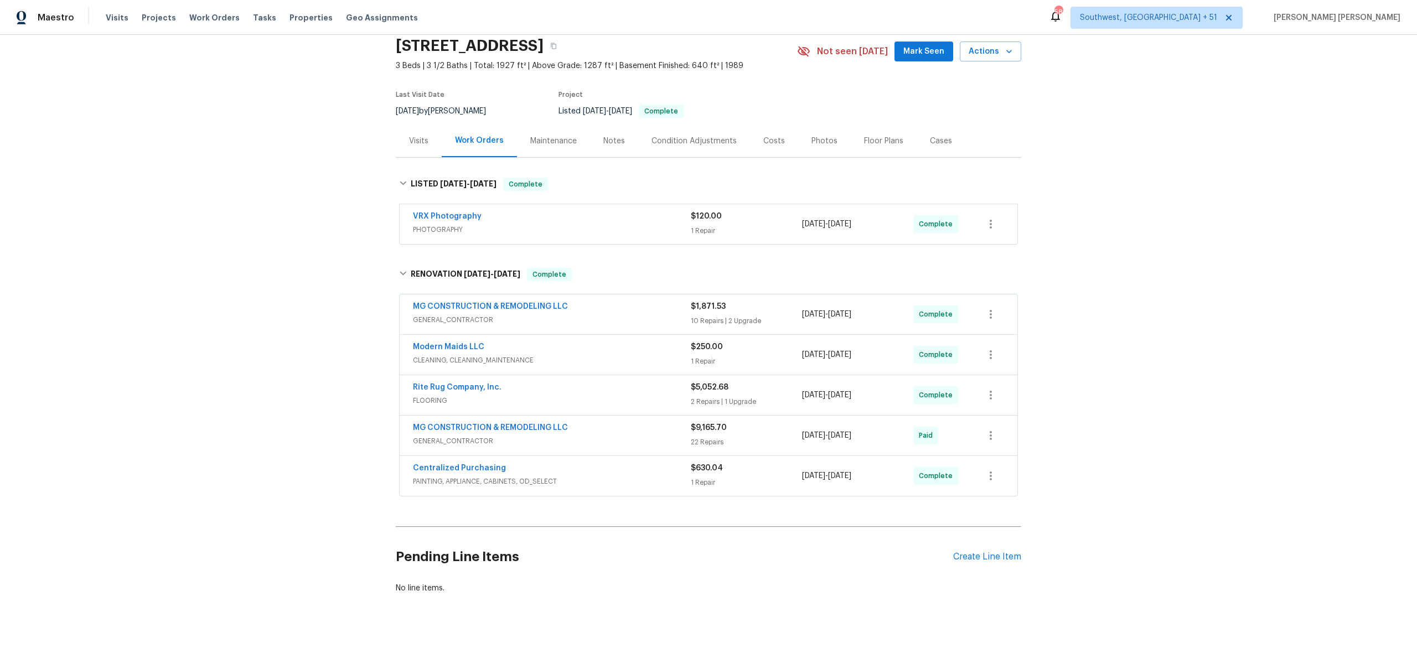 This screenshot has height=669, width=1417. Describe the element at coordinates (941, 141) in the screenshot. I see `div: Cases` at that location.